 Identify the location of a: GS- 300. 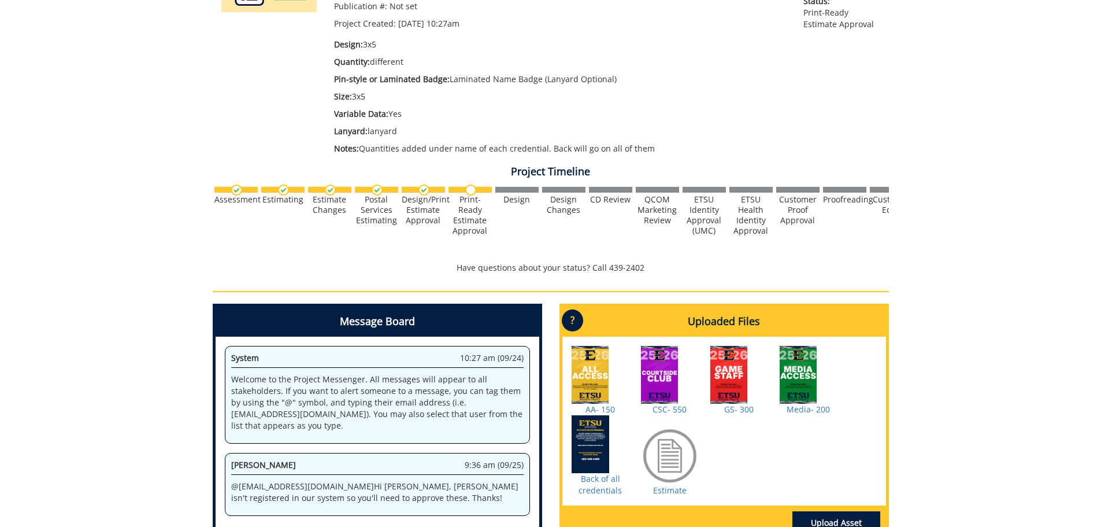
(739, 409).